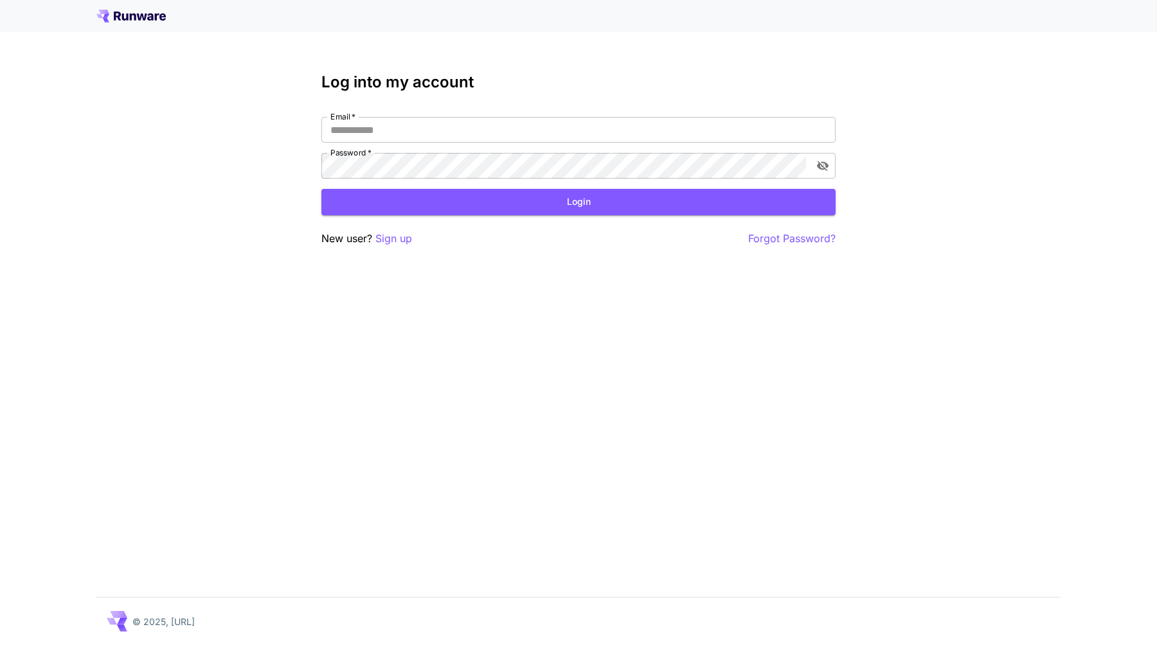 The image size is (1157, 645). What do you see at coordinates (823, 166) in the screenshot?
I see `button: toggle password visibility` at bounding box center [823, 166].